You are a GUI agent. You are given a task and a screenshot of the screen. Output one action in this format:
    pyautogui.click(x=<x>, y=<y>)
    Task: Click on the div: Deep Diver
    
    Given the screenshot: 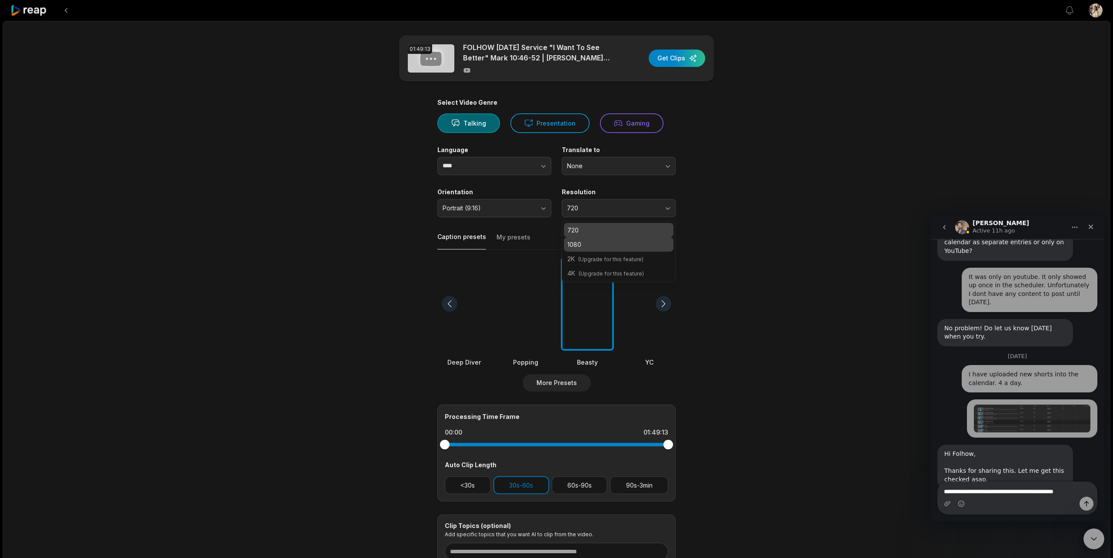 What is the action you would take?
    pyautogui.click(x=464, y=362)
    